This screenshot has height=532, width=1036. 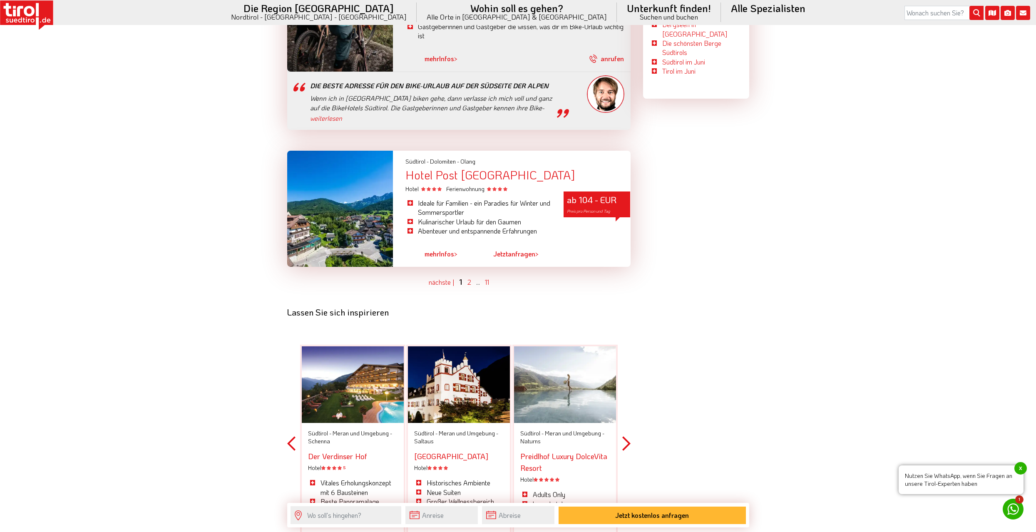 What do you see at coordinates (459, 501) in the screenshot?
I see `li: Großer Wellnessbereich` at bounding box center [459, 501].